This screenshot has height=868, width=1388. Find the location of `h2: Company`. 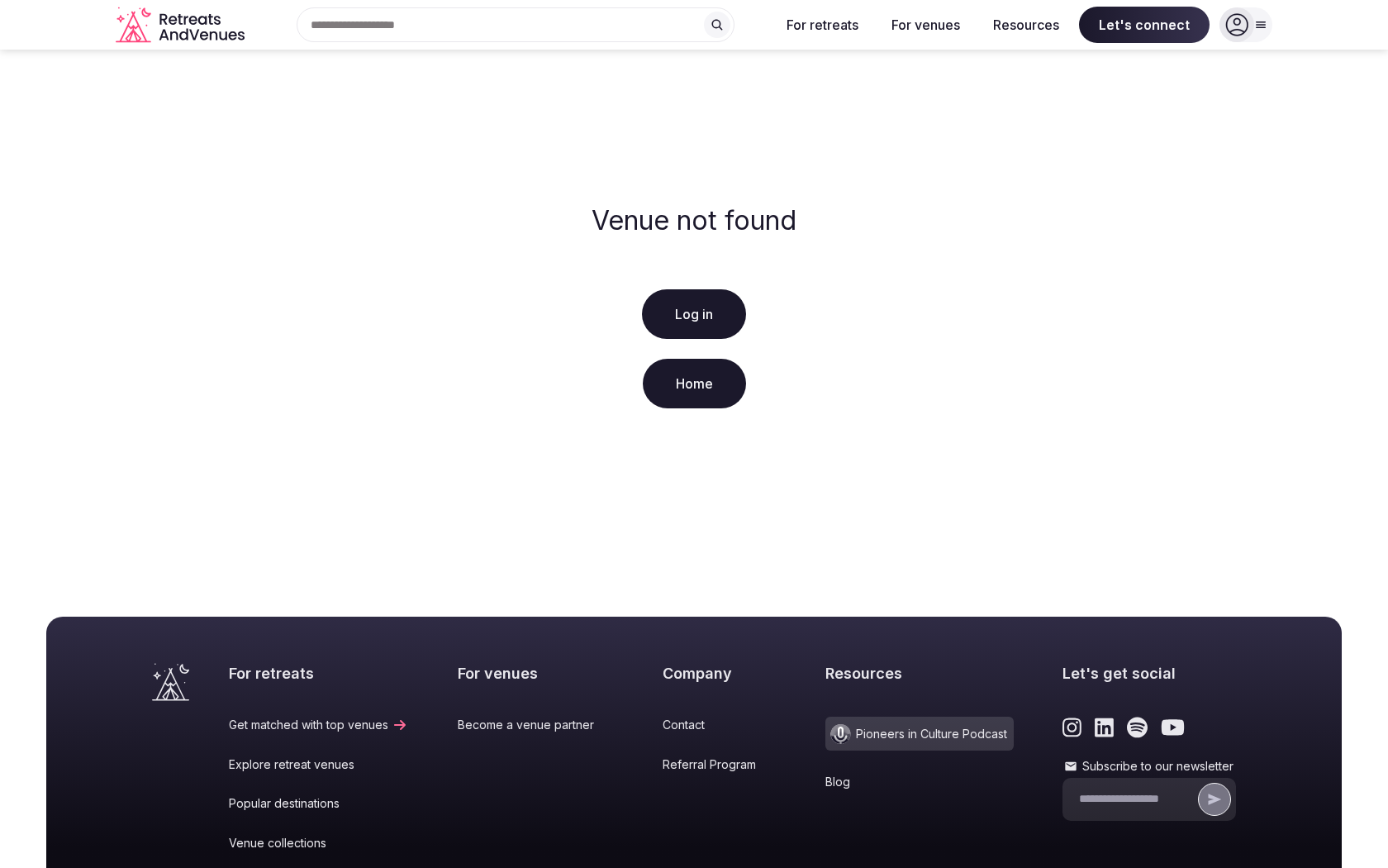

h2: Company is located at coordinates (719, 673).